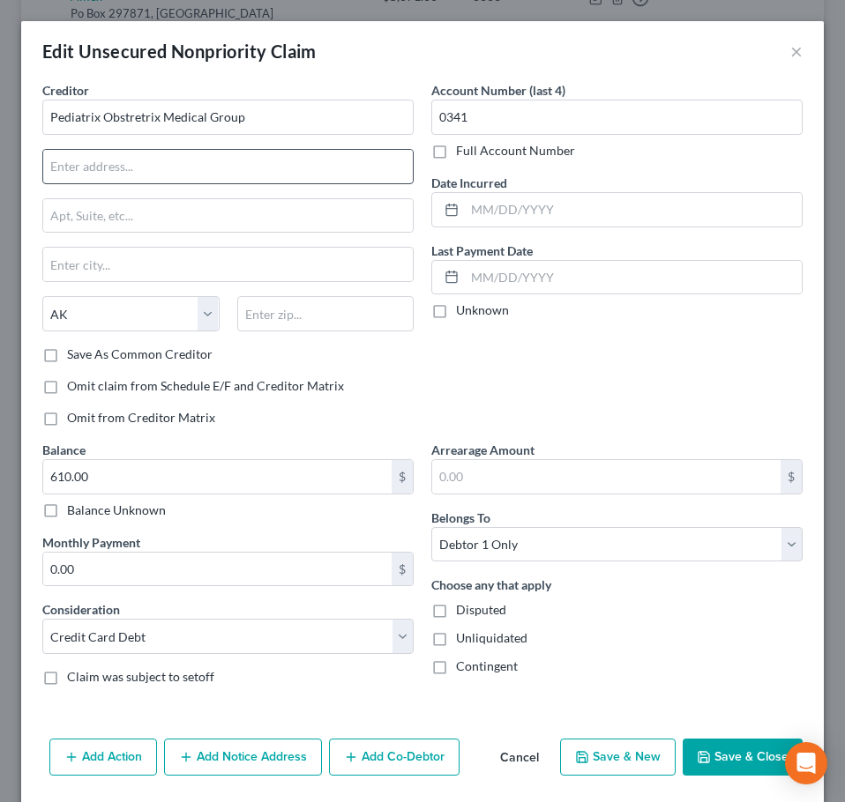  I want to click on button: Save & New, so click(617, 757).